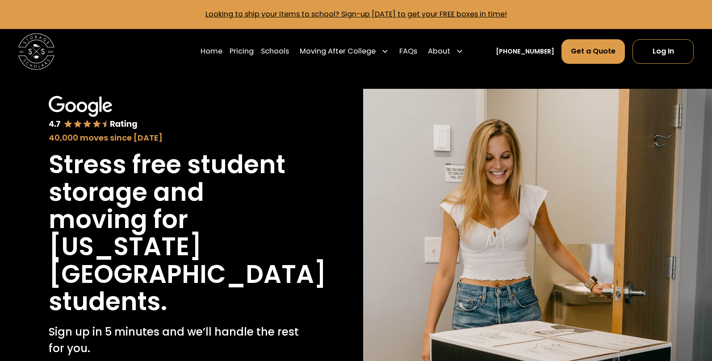 The height and width of the screenshot is (361, 712). Describe the element at coordinates (108, 301) in the screenshot. I see `h1: students.` at that location.